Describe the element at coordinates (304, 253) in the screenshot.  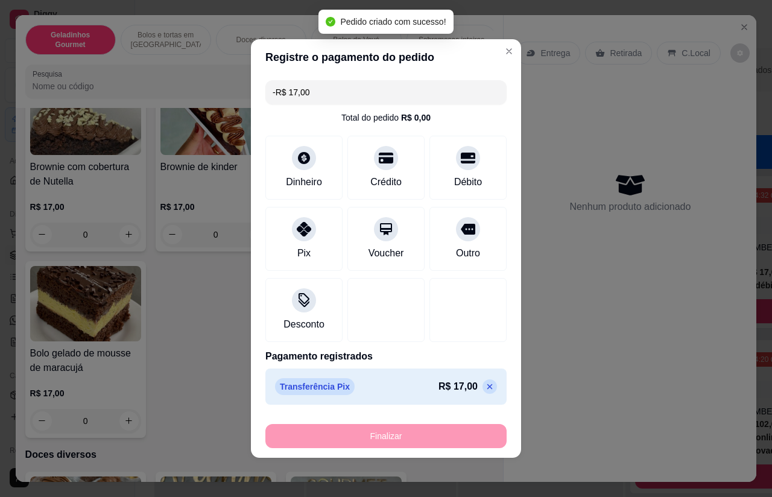
I see `div: Pix` at that location.